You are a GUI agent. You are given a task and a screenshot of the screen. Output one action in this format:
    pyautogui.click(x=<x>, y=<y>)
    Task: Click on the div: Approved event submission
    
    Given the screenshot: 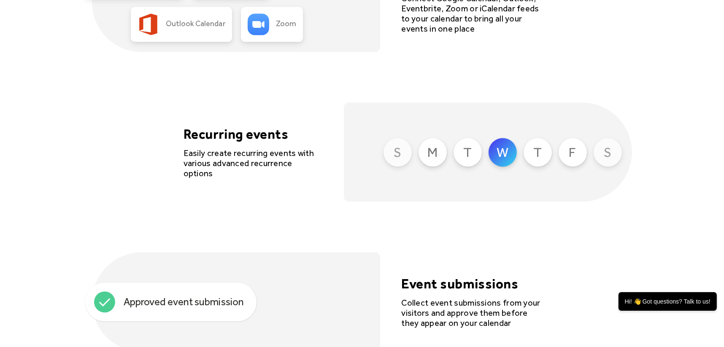 What is the action you would take?
    pyautogui.click(x=184, y=302)
    